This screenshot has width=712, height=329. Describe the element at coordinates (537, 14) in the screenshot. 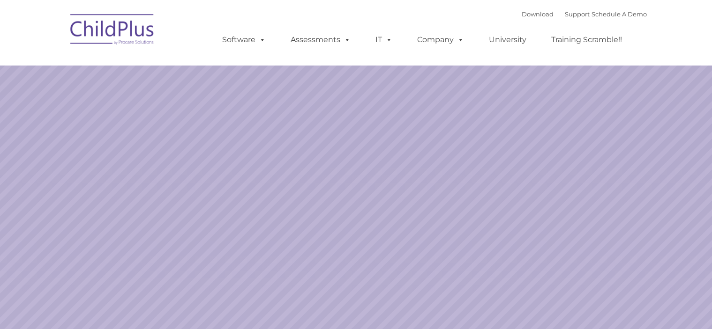

I see `a: Download` at that location.